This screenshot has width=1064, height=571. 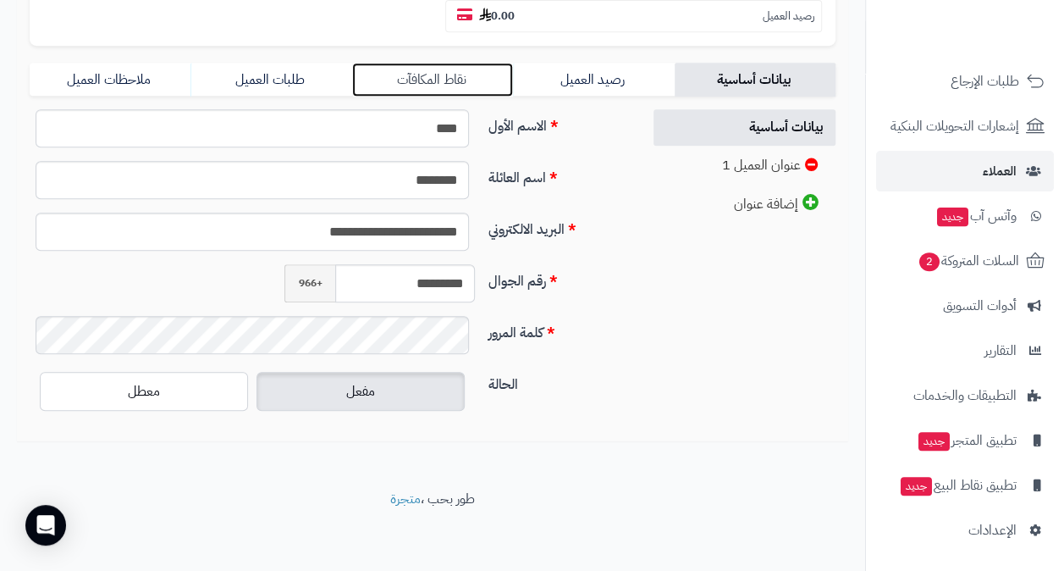 What do you see at coordinates (46, 525) in the screenshot?
I see `div: Open Intercom Messenger` at bounding box center [46, 525].